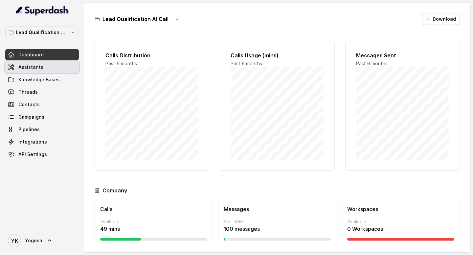 The width and height of the screenshot is (473, 255). I want to click on a: Contacts, so click(42, 105).